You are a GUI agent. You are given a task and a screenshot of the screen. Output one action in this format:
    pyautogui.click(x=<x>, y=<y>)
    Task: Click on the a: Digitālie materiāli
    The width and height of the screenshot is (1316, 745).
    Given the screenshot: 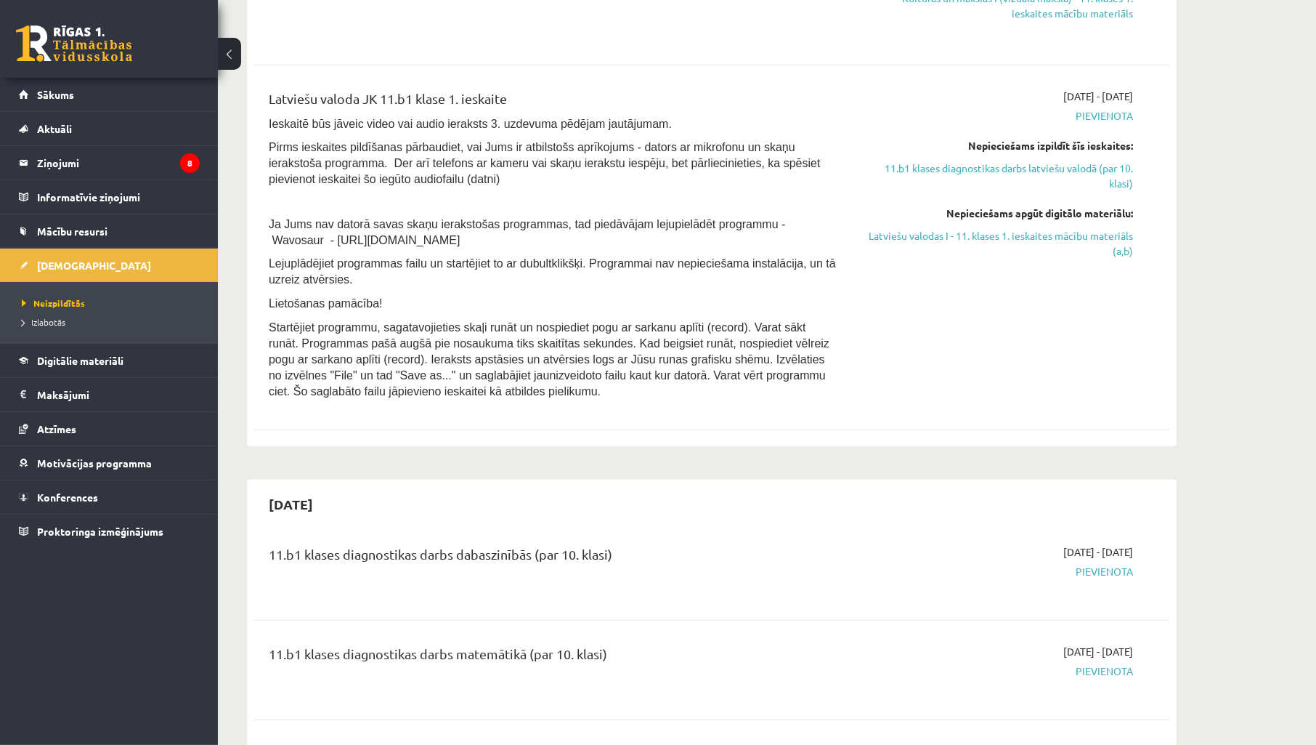 What is the action you would take?
    pyautogui.click(x=109, y=360)
    